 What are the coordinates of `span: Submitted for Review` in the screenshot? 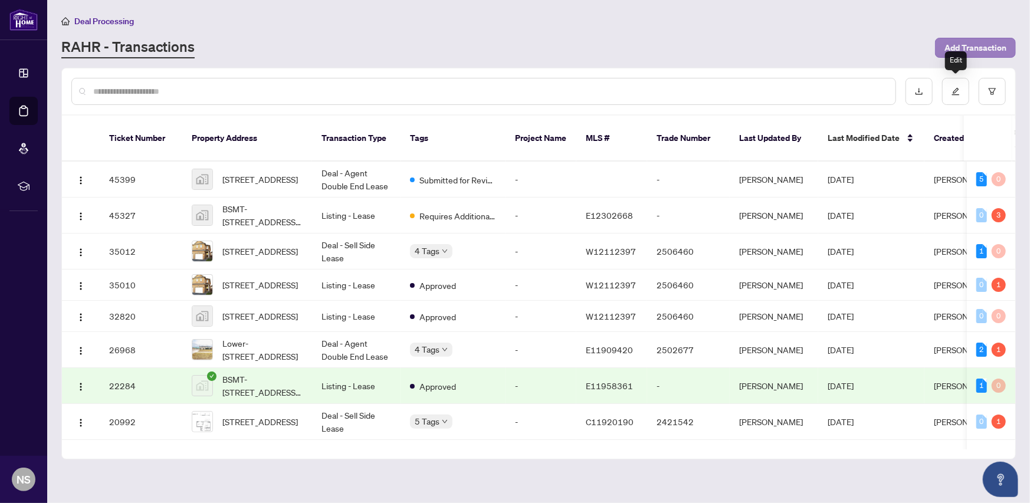 It's located at (458, 180).